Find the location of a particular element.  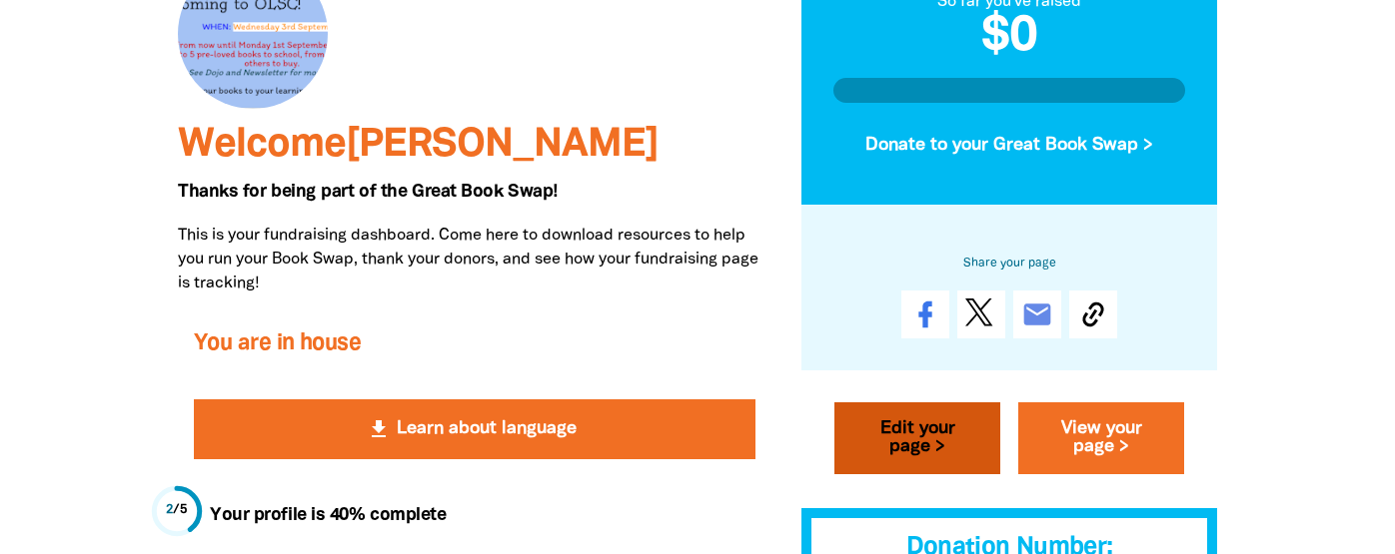

a: email is located at coordinates (1037, 315).